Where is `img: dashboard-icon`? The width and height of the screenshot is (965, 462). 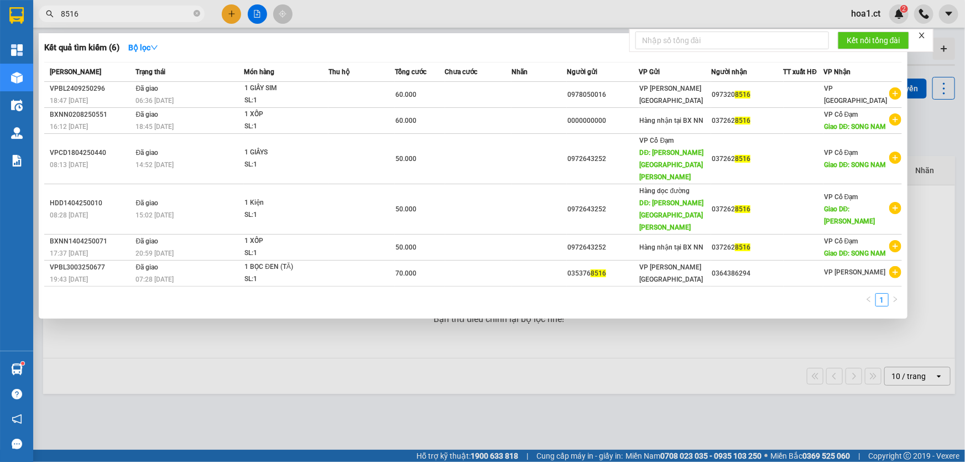
img: dashboard-icon is located at coordinates (17, 50).